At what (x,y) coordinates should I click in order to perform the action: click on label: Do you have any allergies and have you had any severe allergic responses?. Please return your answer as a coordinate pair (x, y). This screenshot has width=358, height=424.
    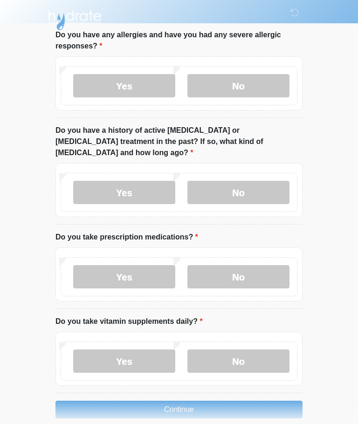
    Looking at the image, I should click on (179, 41).